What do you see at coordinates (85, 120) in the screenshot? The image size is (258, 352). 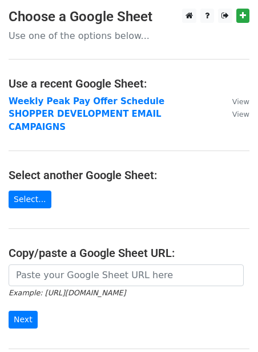 I see `strong: SHOPPER DEVELOPMENT EMAIL CAMPAIGNS` at bounding box center [85, 120].